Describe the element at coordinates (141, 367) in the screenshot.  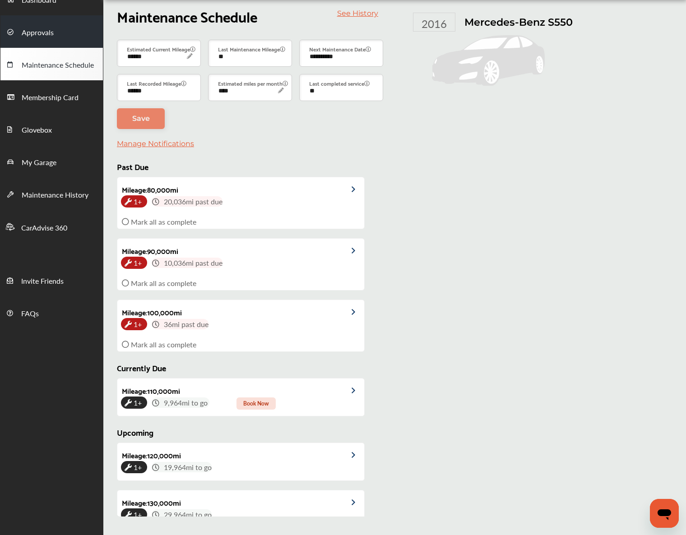
I see `span: Currently Due` at that location.